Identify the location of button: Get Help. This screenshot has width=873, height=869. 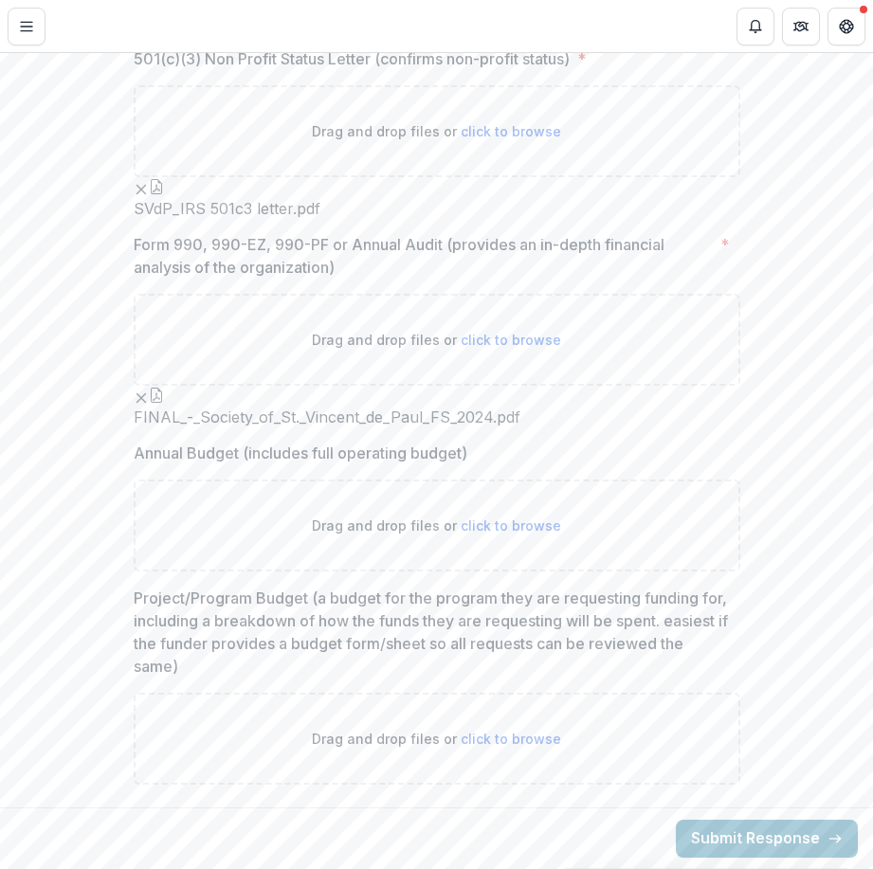
(846, 27).